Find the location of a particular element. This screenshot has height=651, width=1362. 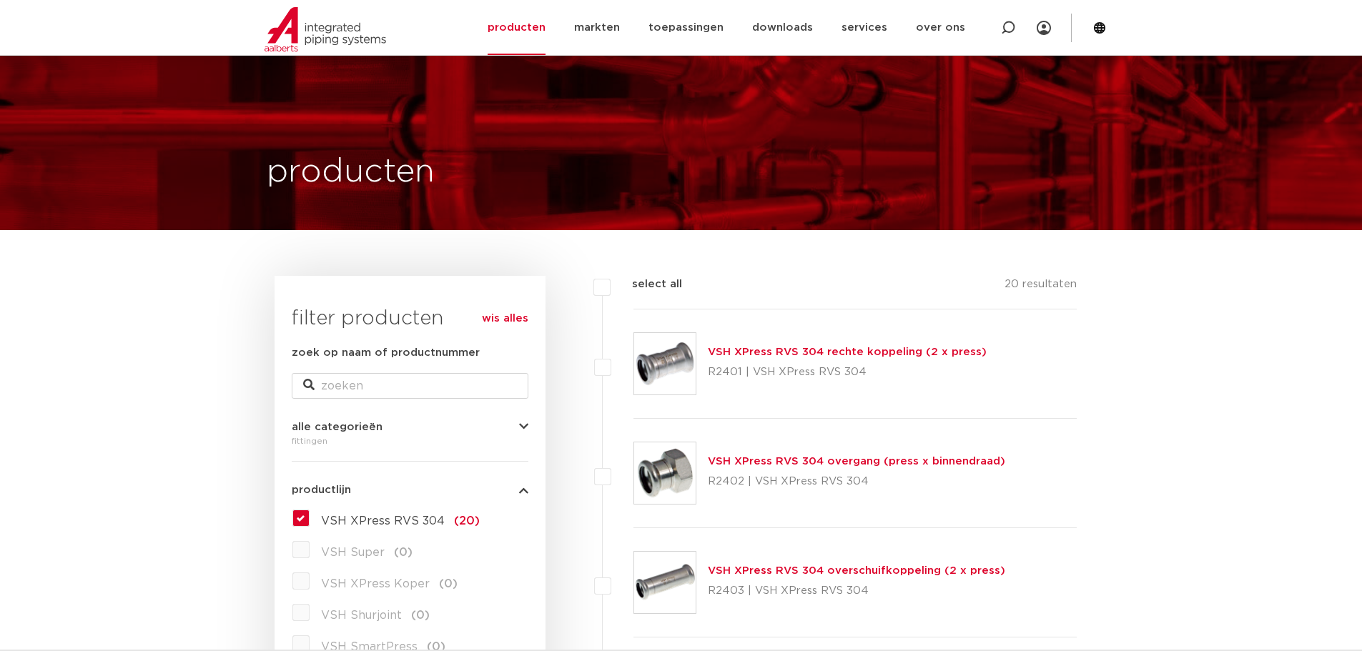

a: VSH XPress RVS 304 overschuifkoppeling (2 x press) is located at coordinates (856, 570).